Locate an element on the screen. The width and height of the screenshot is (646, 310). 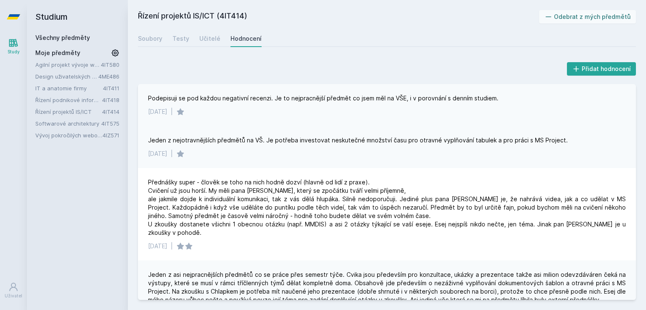
button: Odebrat z mých předmětů is located at coordinates (587, 17).